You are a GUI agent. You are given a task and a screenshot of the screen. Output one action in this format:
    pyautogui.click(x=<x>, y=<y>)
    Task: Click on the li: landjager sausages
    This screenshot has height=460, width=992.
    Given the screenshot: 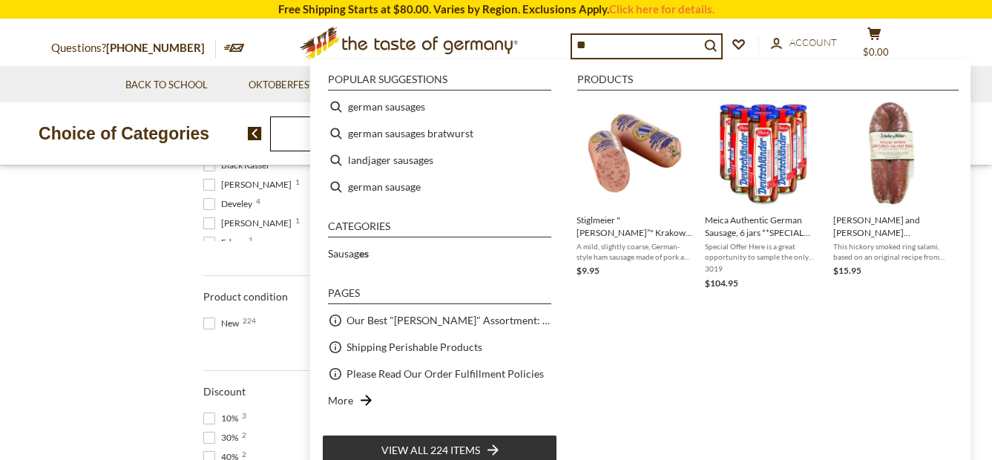 What is the action you would take?
    pyautogui.click(x=439, y=160)
    